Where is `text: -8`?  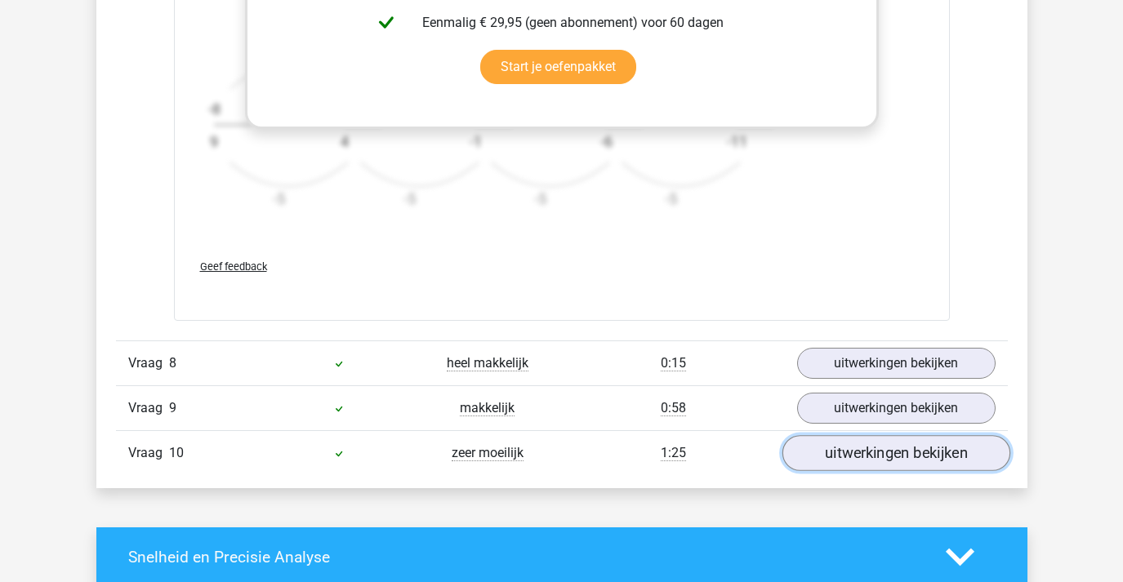 text: -8 is located at coordinates (213, 109).